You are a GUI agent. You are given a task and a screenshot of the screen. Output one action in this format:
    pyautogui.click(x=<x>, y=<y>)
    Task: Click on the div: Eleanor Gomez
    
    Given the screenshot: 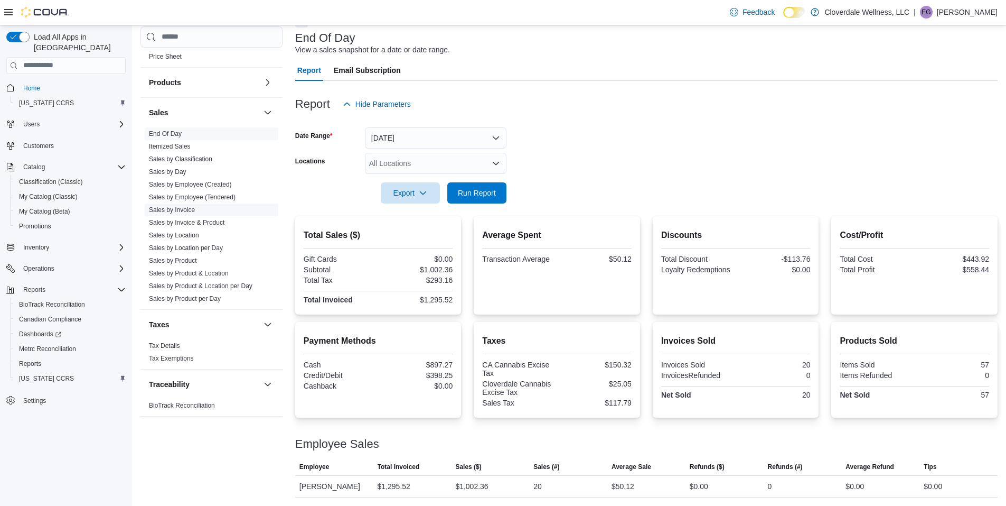 What is the action you would take?
    pyautogui.click(x=927, y=12)
    